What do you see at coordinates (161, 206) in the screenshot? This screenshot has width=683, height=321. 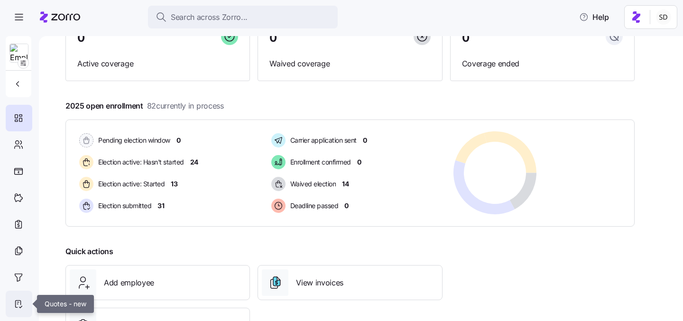 I see `span: 31` at bounding box center [161, 206].